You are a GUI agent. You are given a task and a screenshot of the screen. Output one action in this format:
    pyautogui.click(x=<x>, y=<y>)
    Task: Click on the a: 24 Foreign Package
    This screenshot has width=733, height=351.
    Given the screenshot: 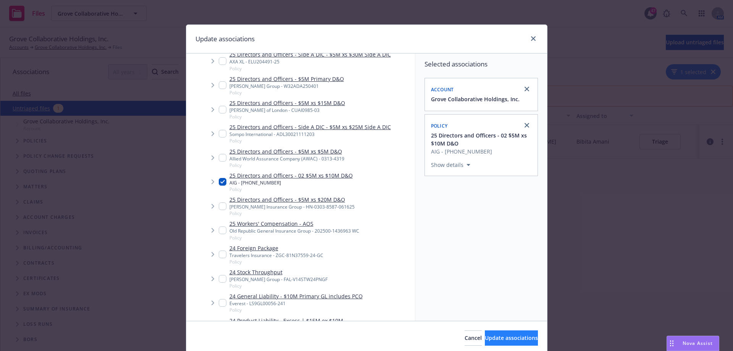 What is the action you would take?
    pyautogui.click(x=276, y=248)
    